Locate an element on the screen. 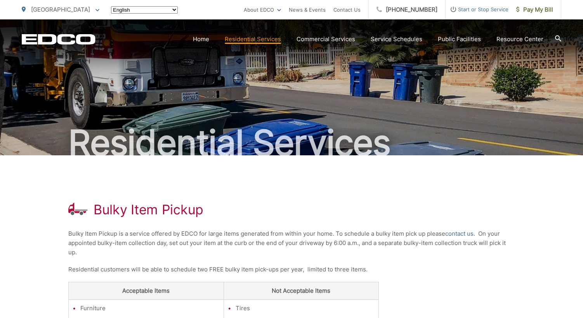  a: contact us is located at coordinates (459, 234).